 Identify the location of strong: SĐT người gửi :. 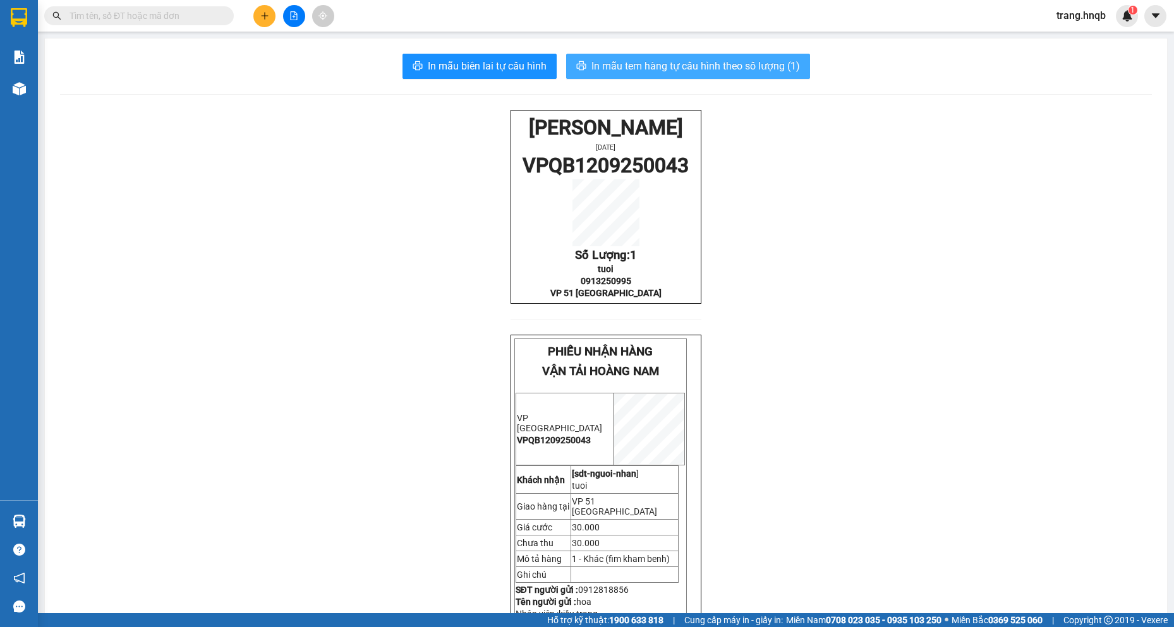
(547, 590).